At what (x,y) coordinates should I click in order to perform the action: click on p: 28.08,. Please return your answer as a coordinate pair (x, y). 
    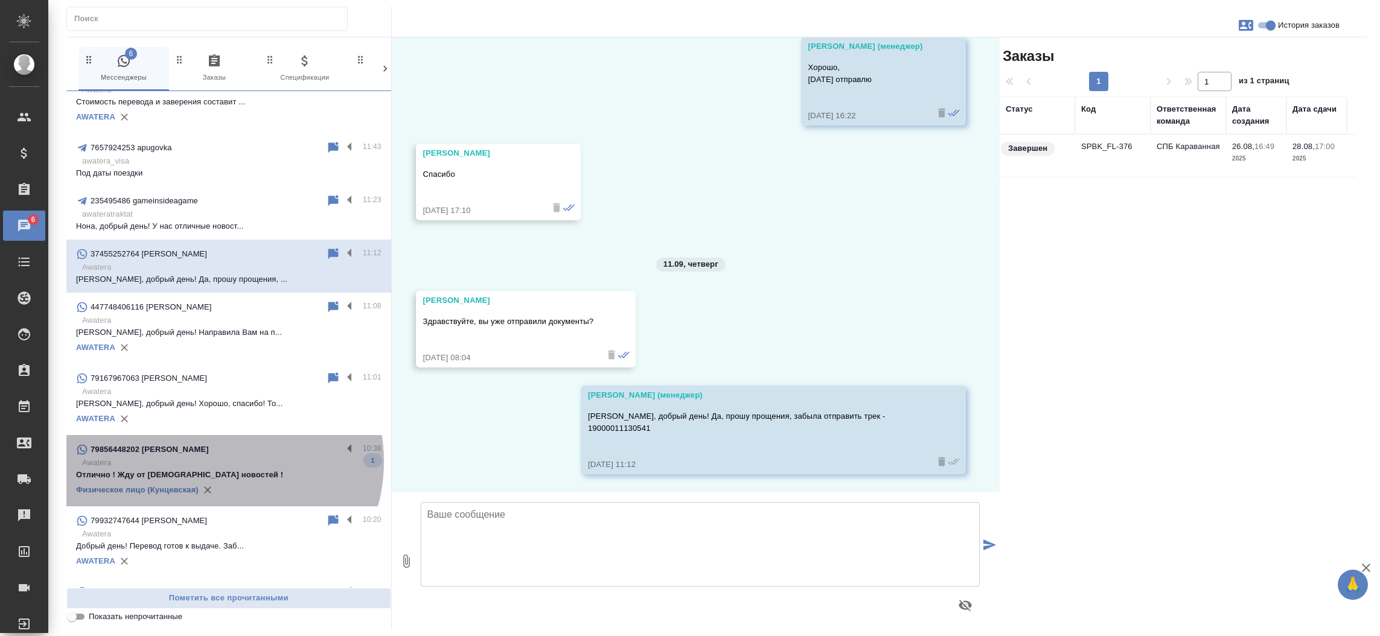
    Looking at the image, I should click on (1303, 146).